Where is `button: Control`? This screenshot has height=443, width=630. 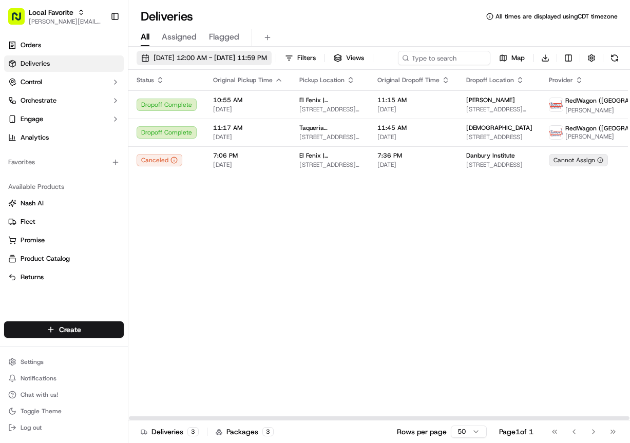
button: Control is located at coordinates (64, 82).